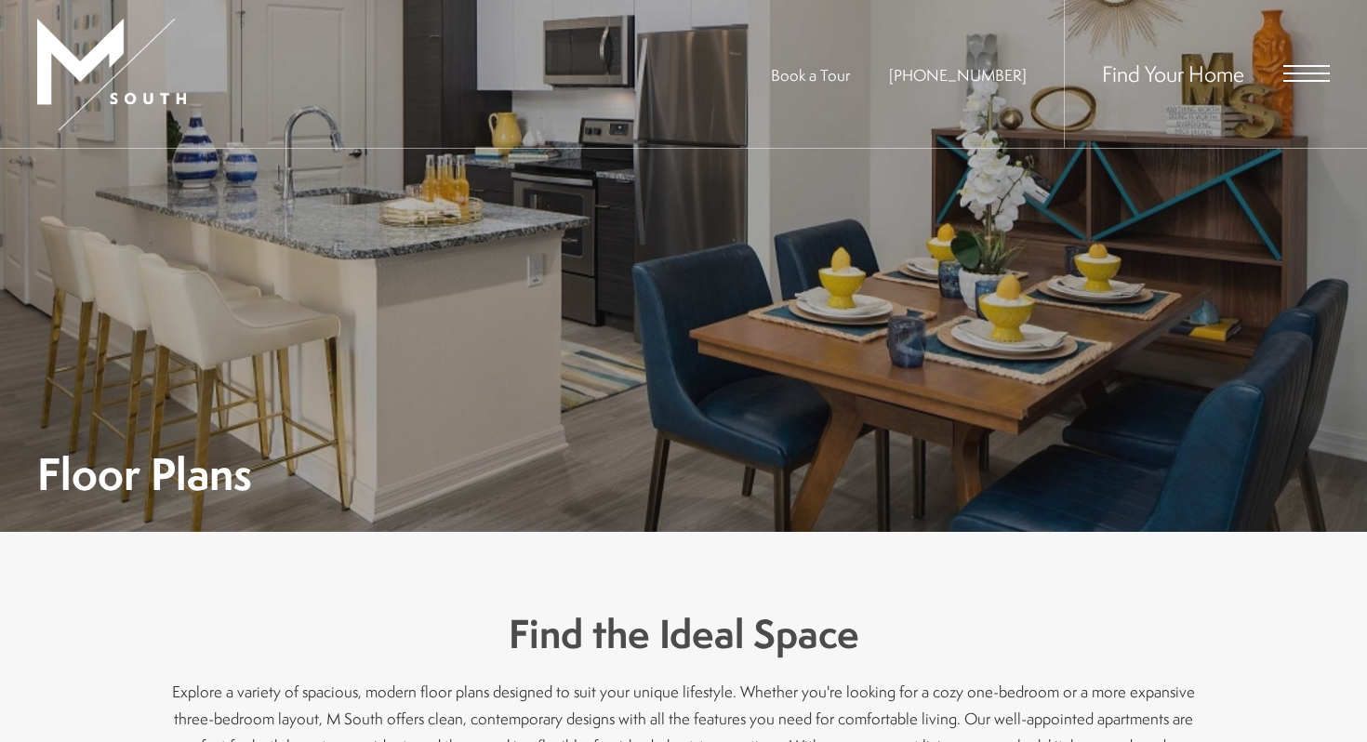 The width and height of the screenshot is (1367, 742). Describe the element at coordinates (1173, 73) in the screenshot. I see `a: Find Your Home` at that location.